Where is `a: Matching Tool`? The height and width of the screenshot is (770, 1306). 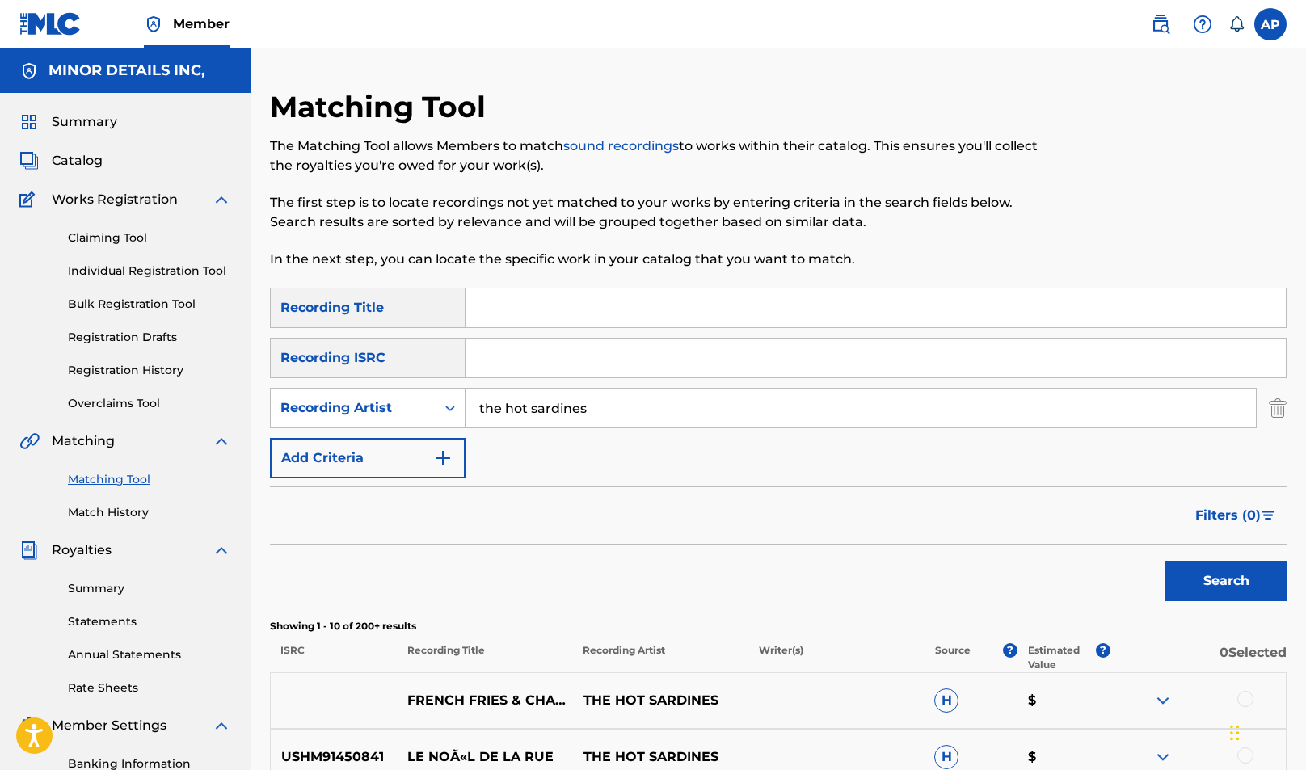
a: Matching Tool is located at coordinates (150, 479).